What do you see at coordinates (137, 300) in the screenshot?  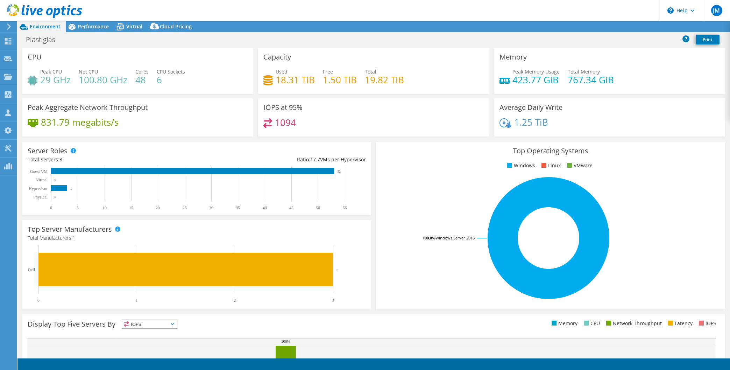 I see `text: 1` at bounding box center [137, 300].